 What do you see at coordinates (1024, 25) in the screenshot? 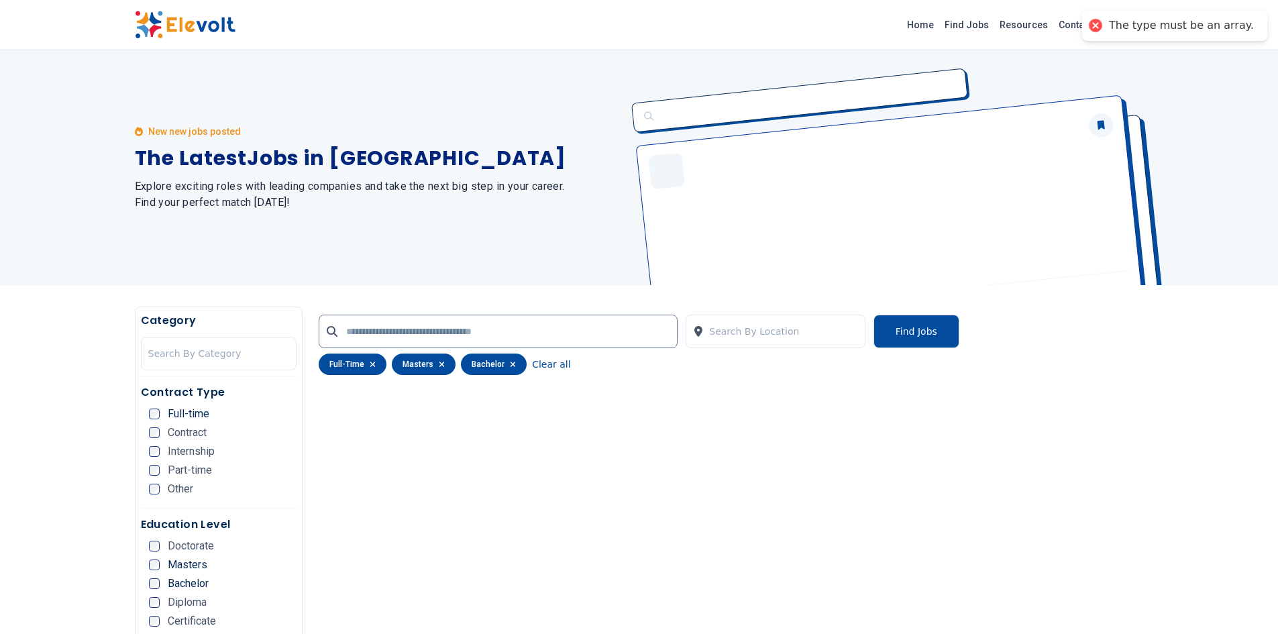
I see `a: Resources` at bounding box center [1024, 25].